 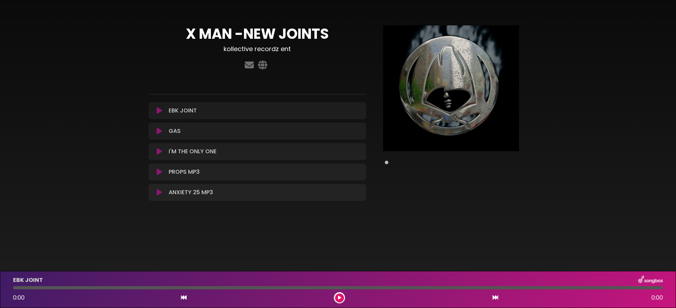 I want to click on p: ANXIETY 25 MP3, so click(x=191, y=192).